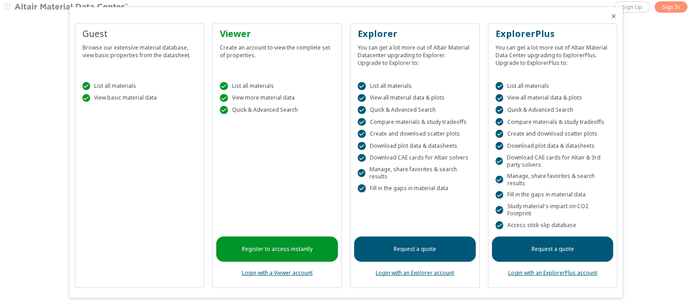 This screenshot has width=692, height=305. I want to click on div: You can get a lot more out of Altair Material Datacenter upgrading to Explorer. Upgrade to Explor..., so click(415, 53).